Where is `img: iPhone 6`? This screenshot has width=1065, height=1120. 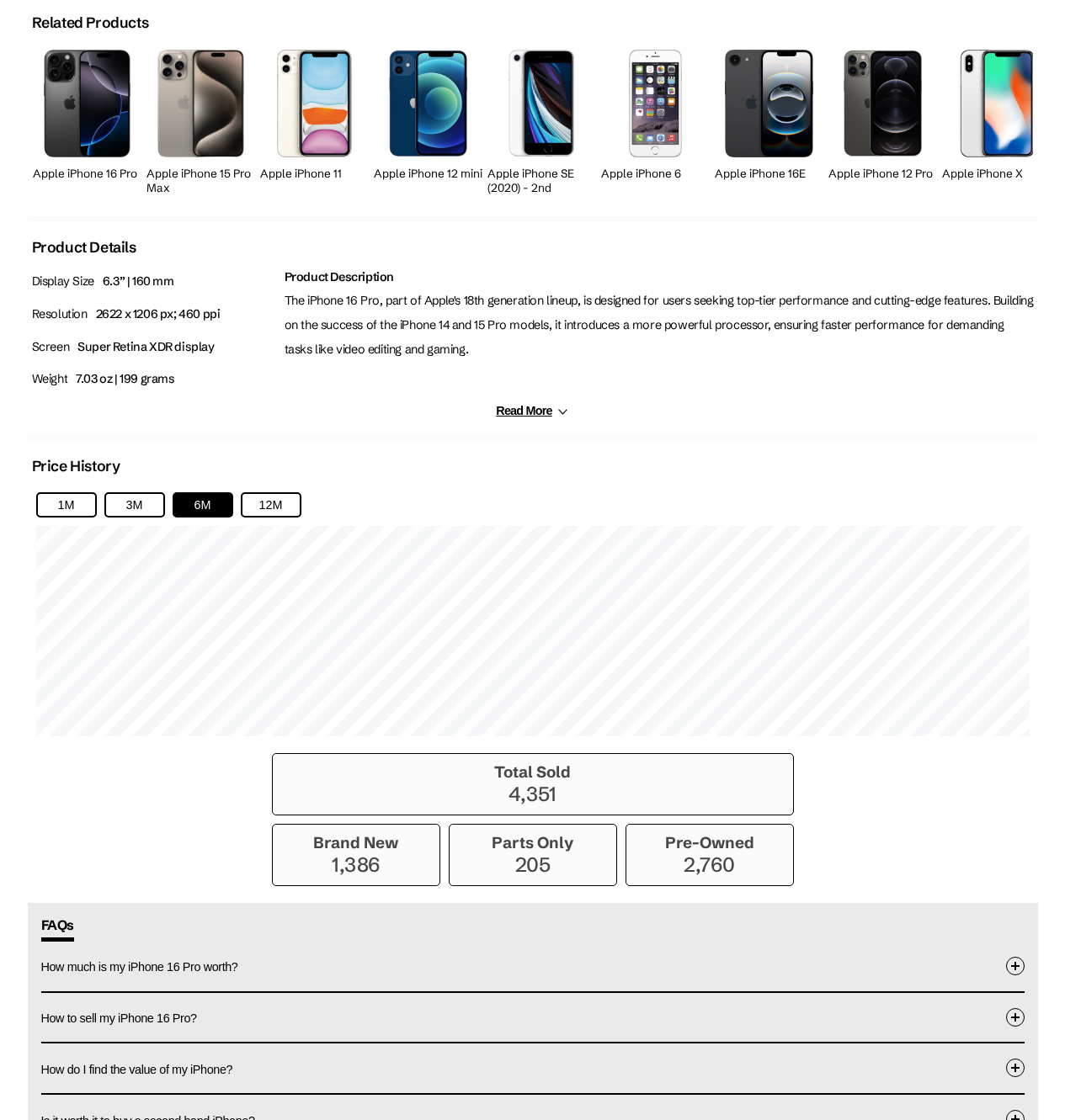 img: iPhone 6 is located at coordinates (655, 103).